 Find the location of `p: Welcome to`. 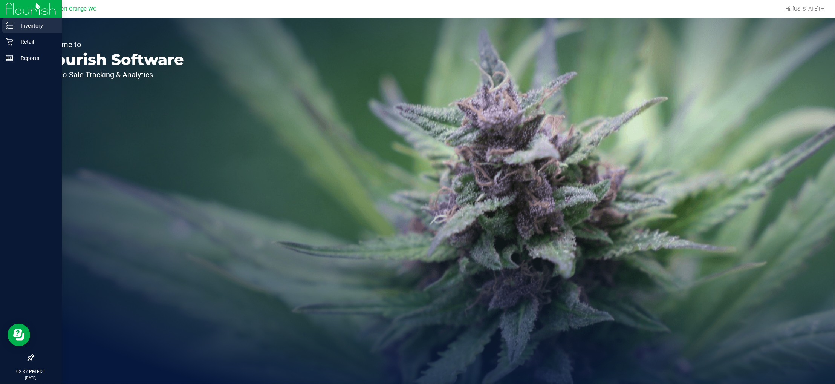

p: Welcome to is located at coordinates (112, 44).